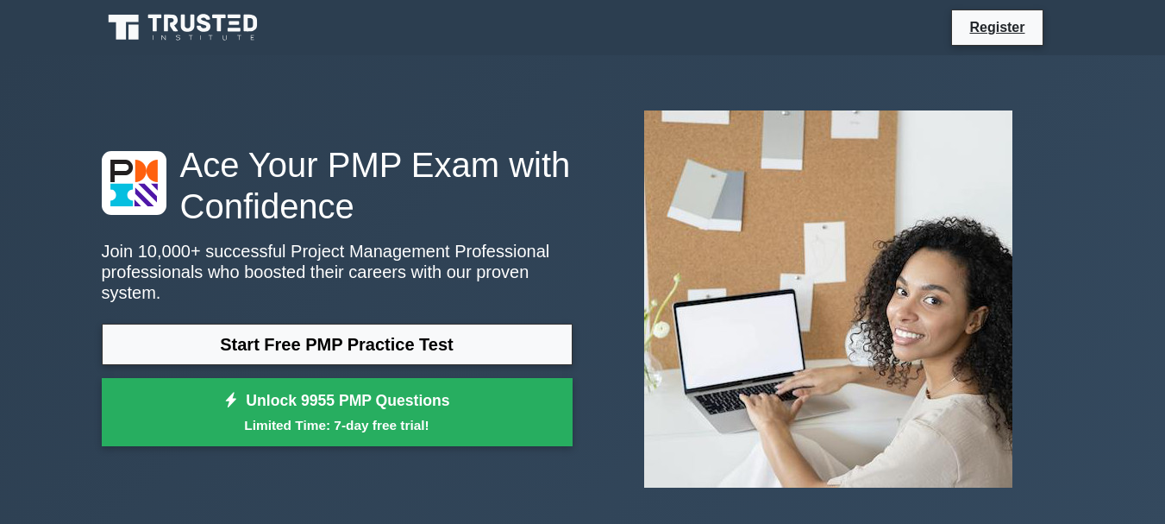 The width and height of the screenshot is (1165, 524). What do you see at coordinates (337, 424) in the screenshot?
I see `small: Limited Time: 7-day free trial!` at bounding box center [337, 424].